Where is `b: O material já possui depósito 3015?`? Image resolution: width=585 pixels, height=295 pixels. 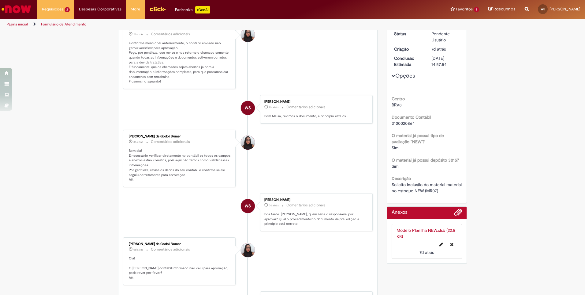 b: O material já possui depósito 3015? is located at coordinates (426, 160).